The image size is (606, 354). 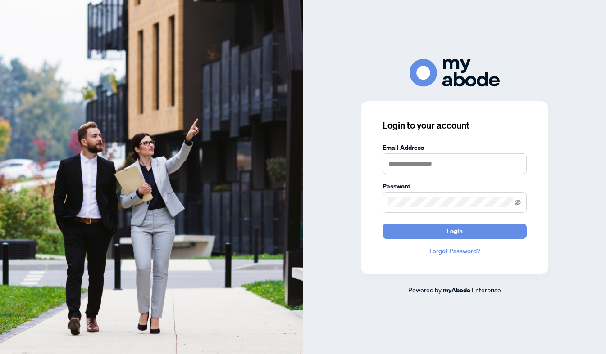 I want to click on label: Email Address, so click(x=454, y=148).